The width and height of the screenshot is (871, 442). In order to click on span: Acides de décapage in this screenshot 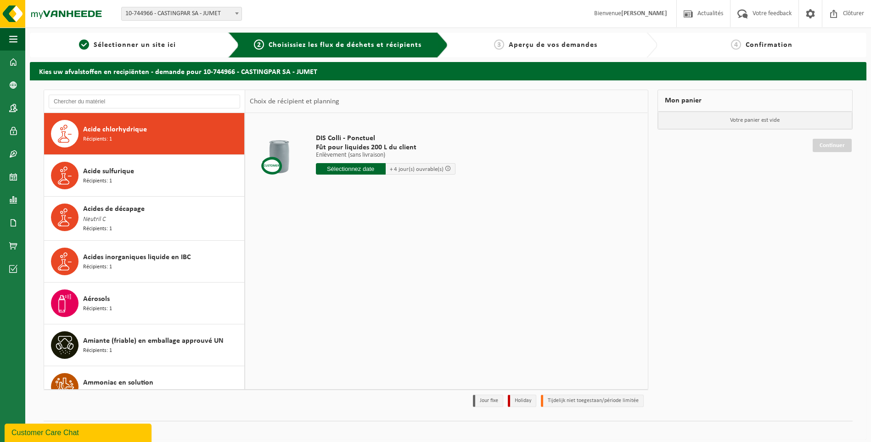, I will do `click(114, 209)`.